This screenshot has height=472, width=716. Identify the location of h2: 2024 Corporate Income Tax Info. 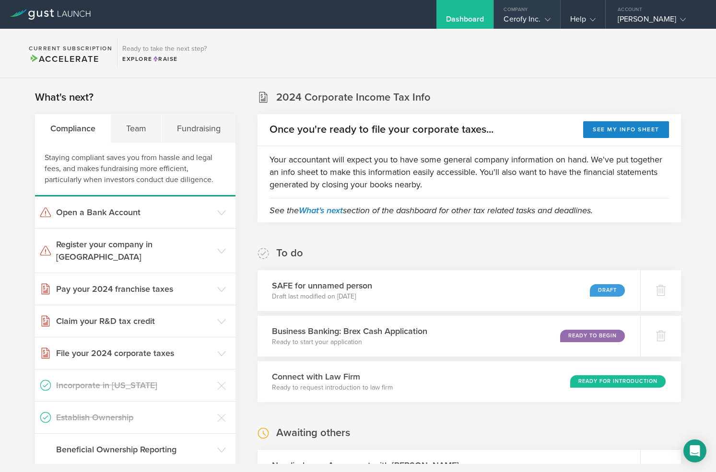
(353, 97).